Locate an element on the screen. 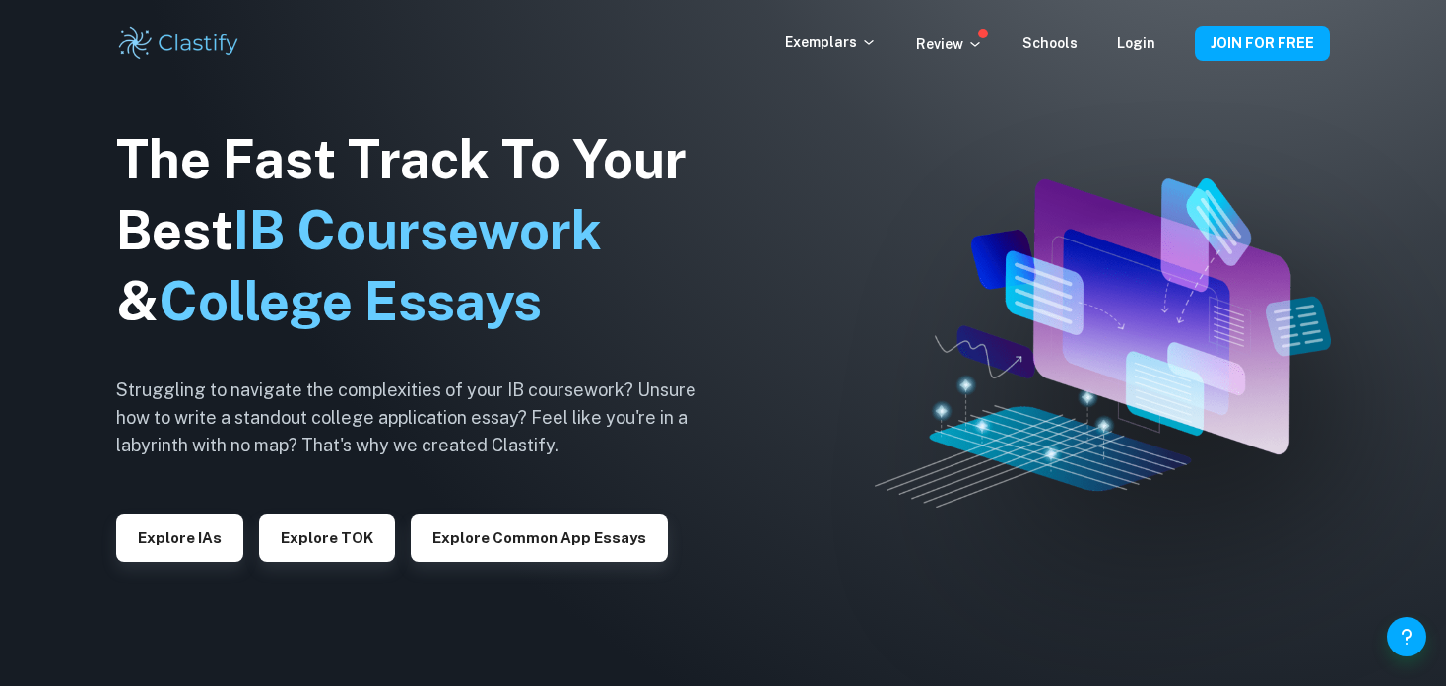 The image size is (1446, 686). img: Clastify logo is located at coordinates (178, 43).